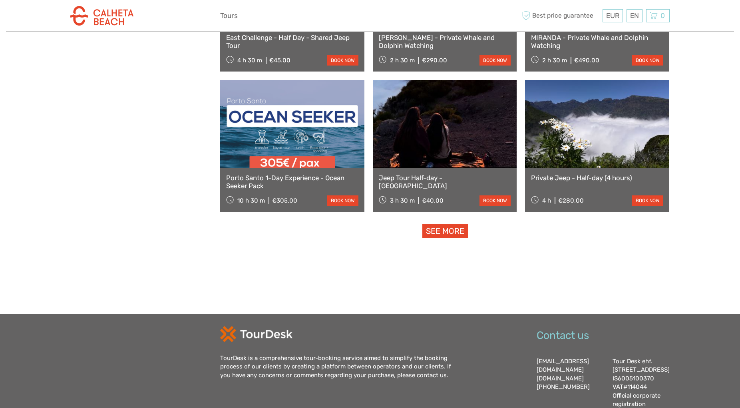 This screenshot has width=740, height=408. I want to click on span: Best price guarantee, so click(560, 16).